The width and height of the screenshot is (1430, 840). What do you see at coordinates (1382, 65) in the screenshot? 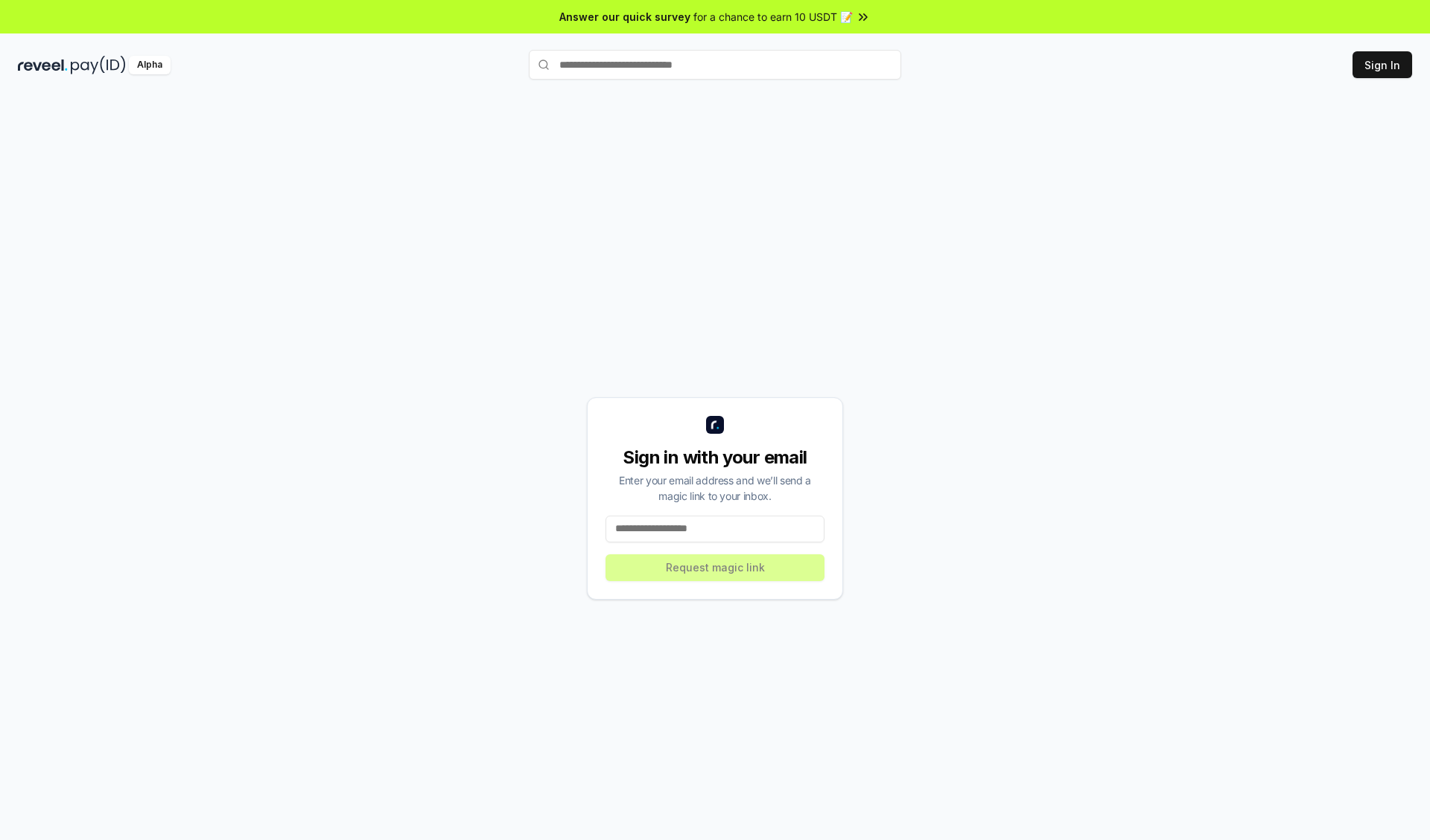
I see `button: Sign In` at bounding box center [1382, 65].